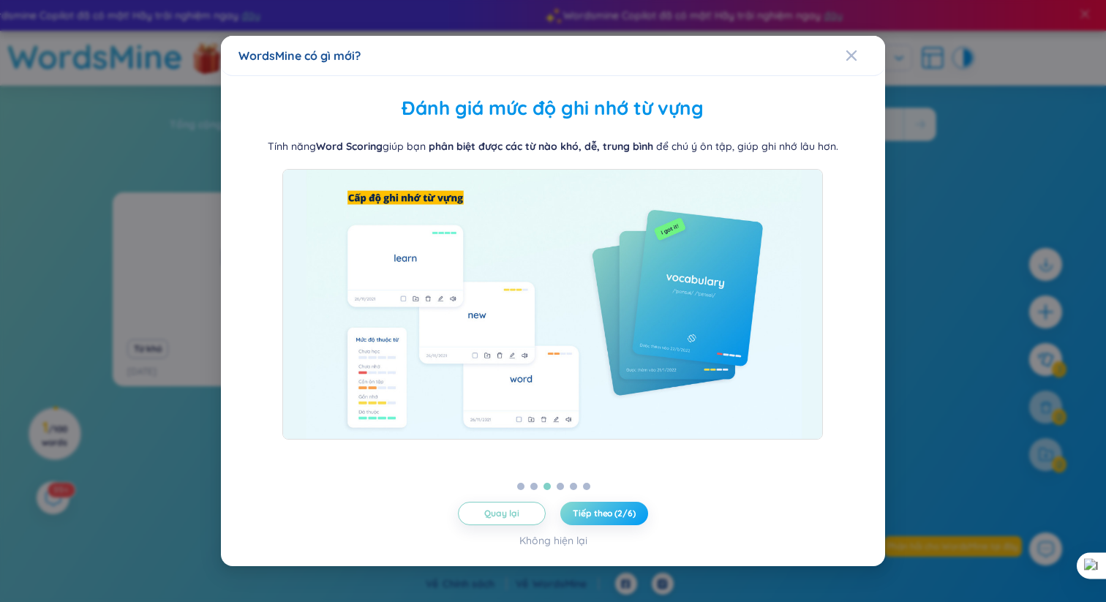  What do you see at coordinates (501, 514) in the screenshot?
I see `span: Quay lại` at bounding box center [501, 514].